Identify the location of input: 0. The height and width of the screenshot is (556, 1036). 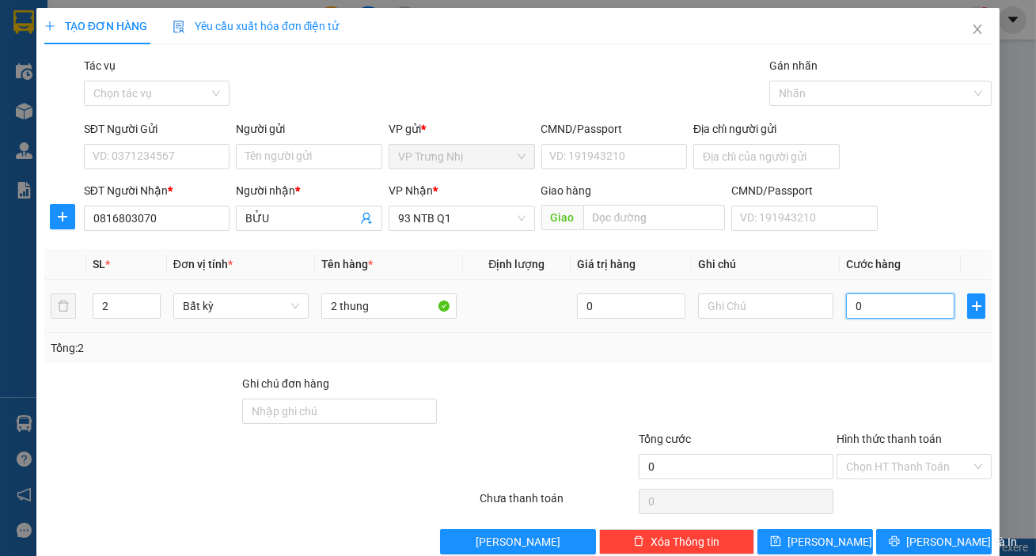
(631, 306).